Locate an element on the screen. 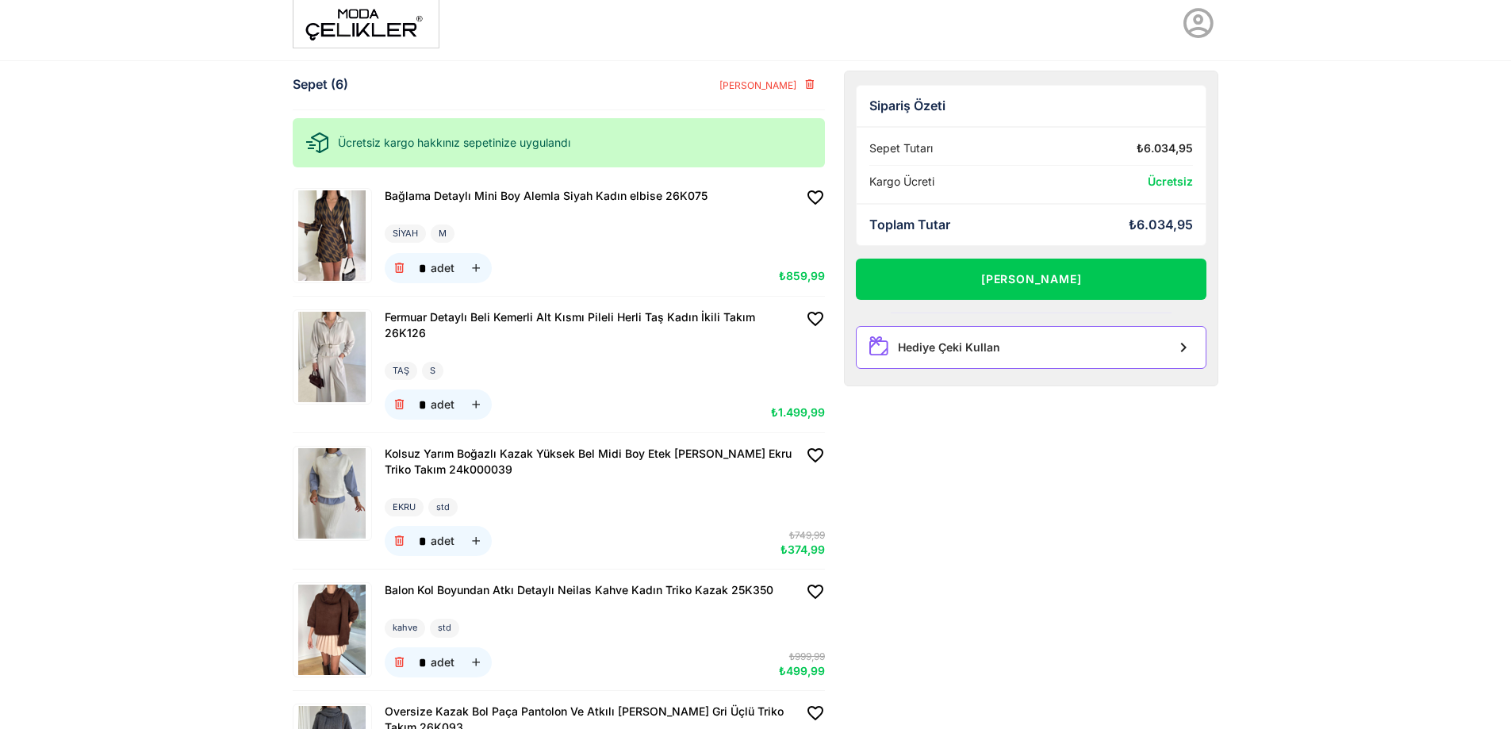 The image size is (1511, 729). a: Fermuar Detaylı Beli Kemerli Alt Kısmı Pileli Herli Taş Kadın İkili Takım 26K126 is located at coordinates (589, 326).